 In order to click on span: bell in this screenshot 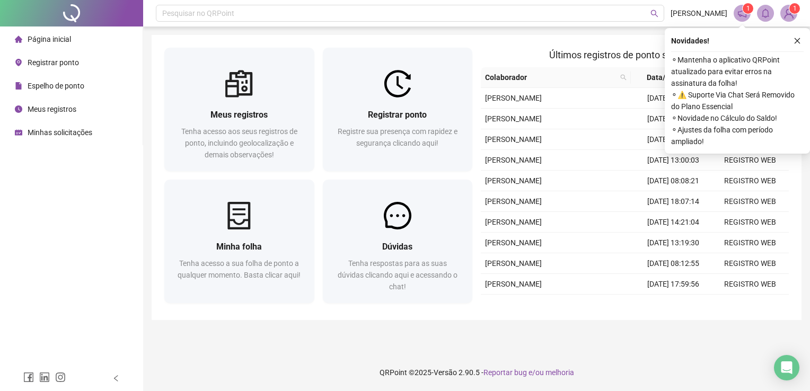, I will do `click(766, 13)`.